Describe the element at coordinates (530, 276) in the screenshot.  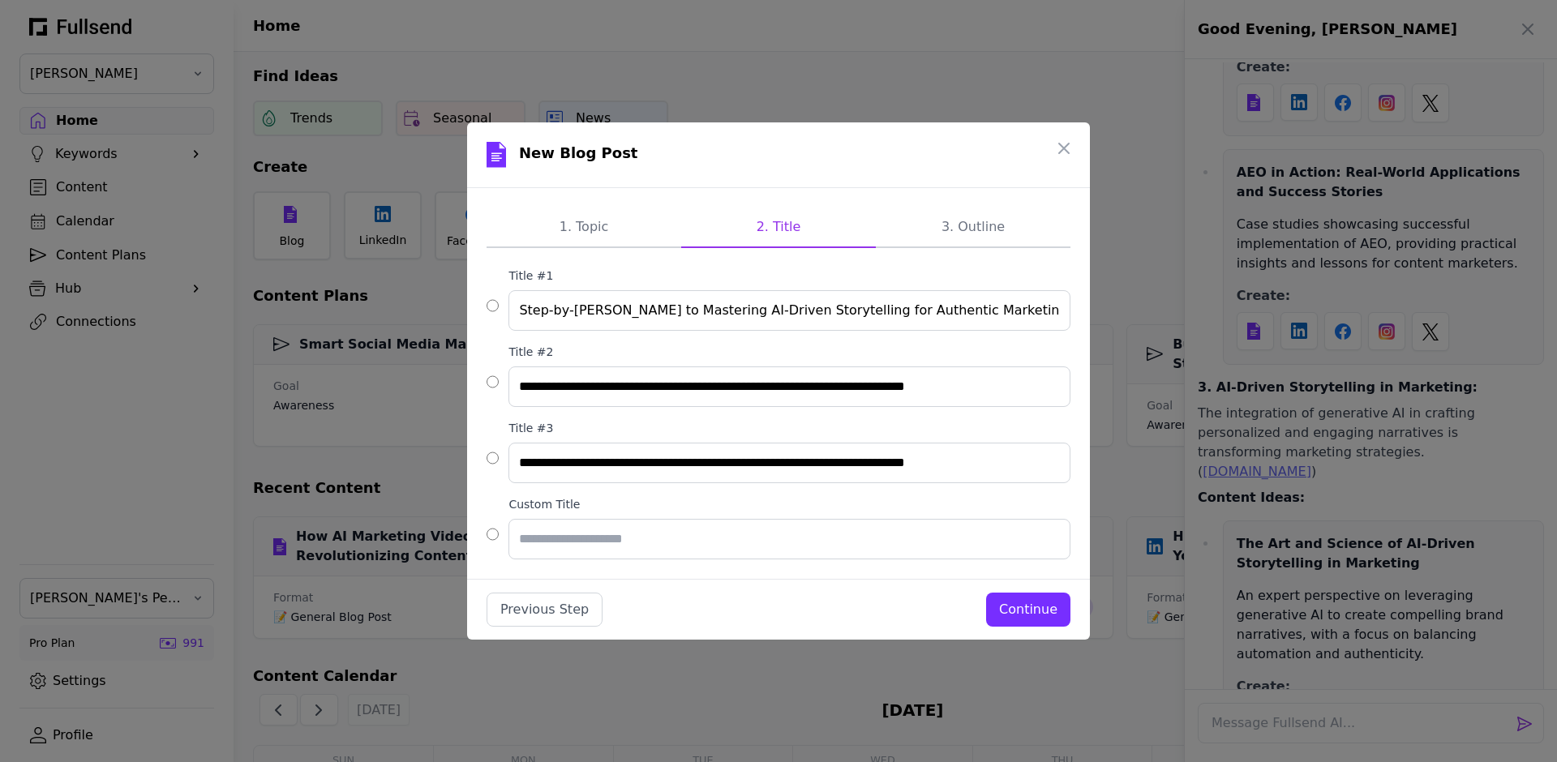
I see `div: Title #1` at that location.